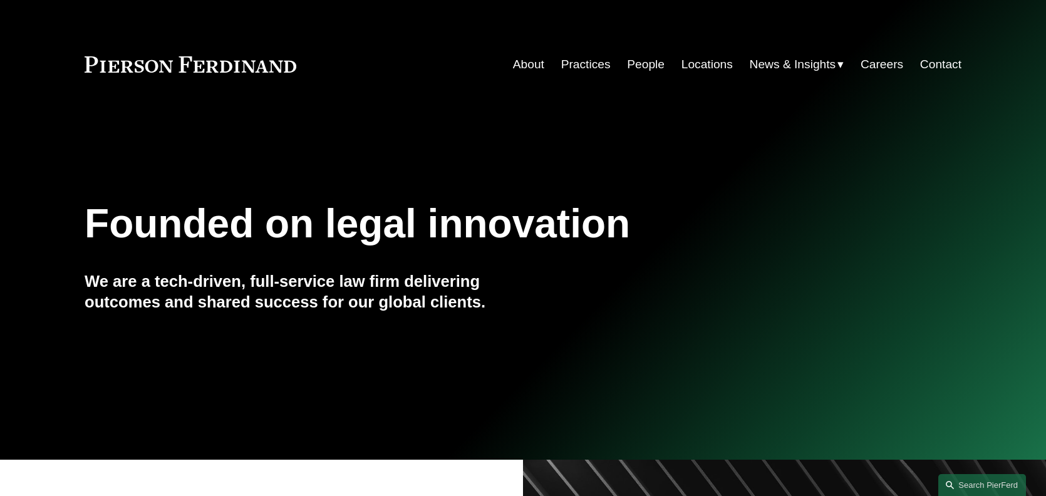  I want to click on a: Practices, so click(586, 65).